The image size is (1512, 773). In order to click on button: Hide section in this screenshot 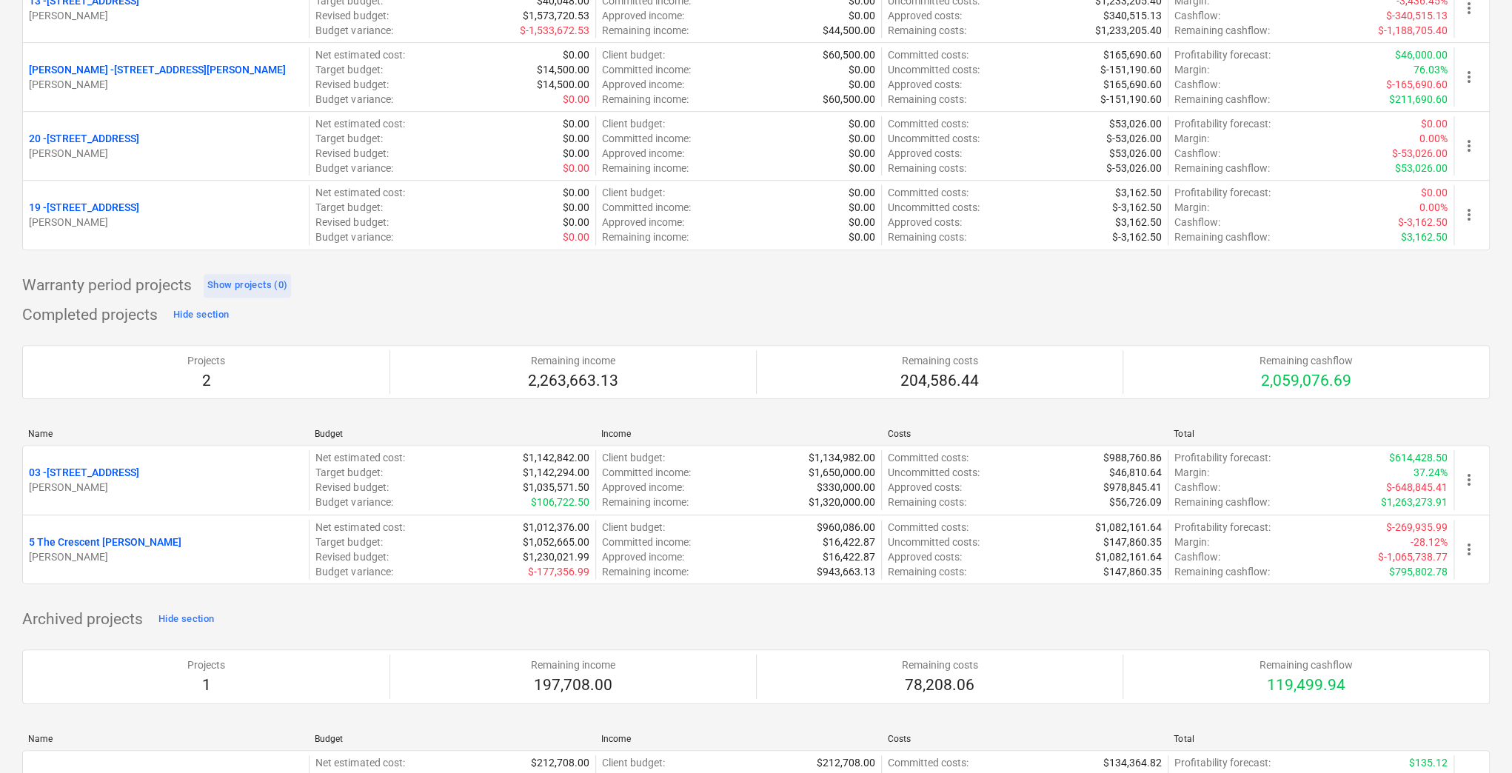, I will do `click(186, 620)`.